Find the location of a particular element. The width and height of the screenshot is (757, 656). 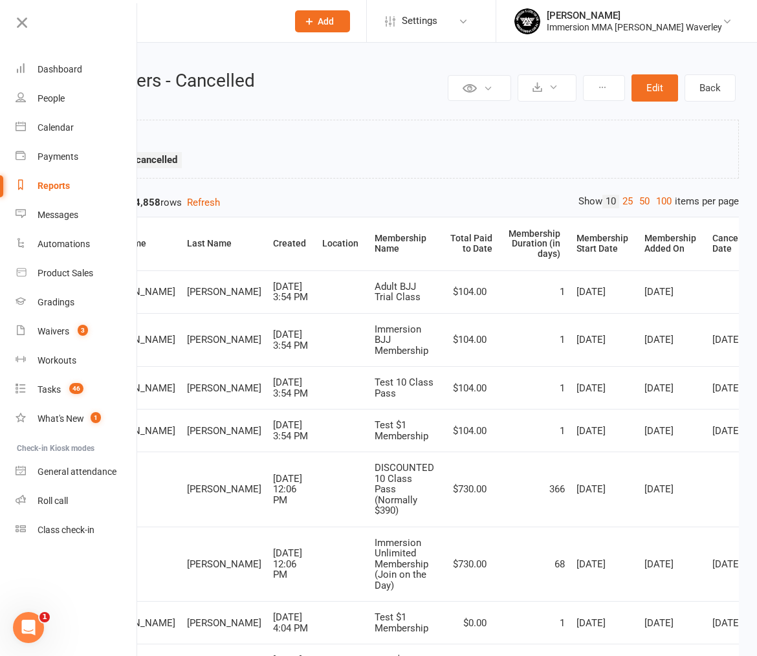

div: Dashboard is located at coordinates (60, 69).